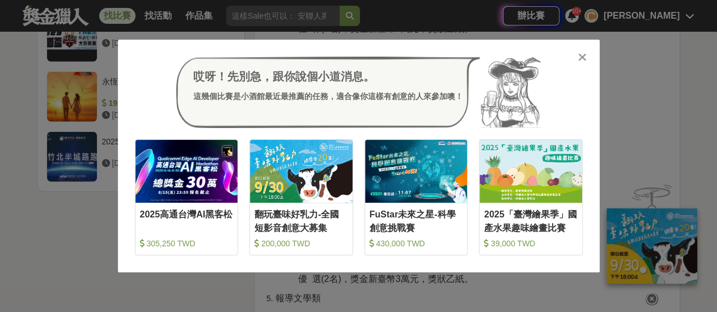 Image resolution: width=717 pixels, height=312 pixels. What do you see at coordinates (301, 197) in the screenshot?
I see `a: Cover Image翻玩臺味好乳力-全國短影音創意大募集 200,000 TWD` at bounding box center [301, 197].